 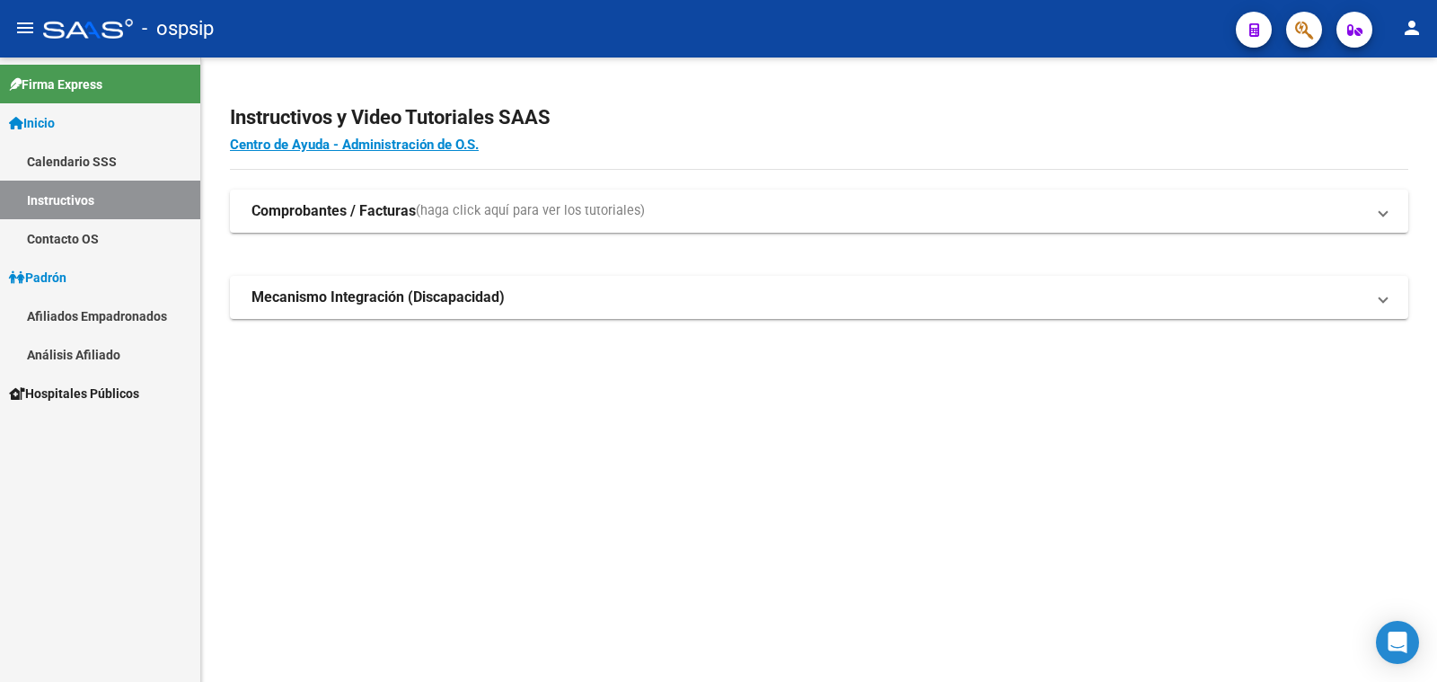 What do you see at coordinates (31, 123) in the screenshot?
I see `span: Inicio` at bounding box center [31, 123].